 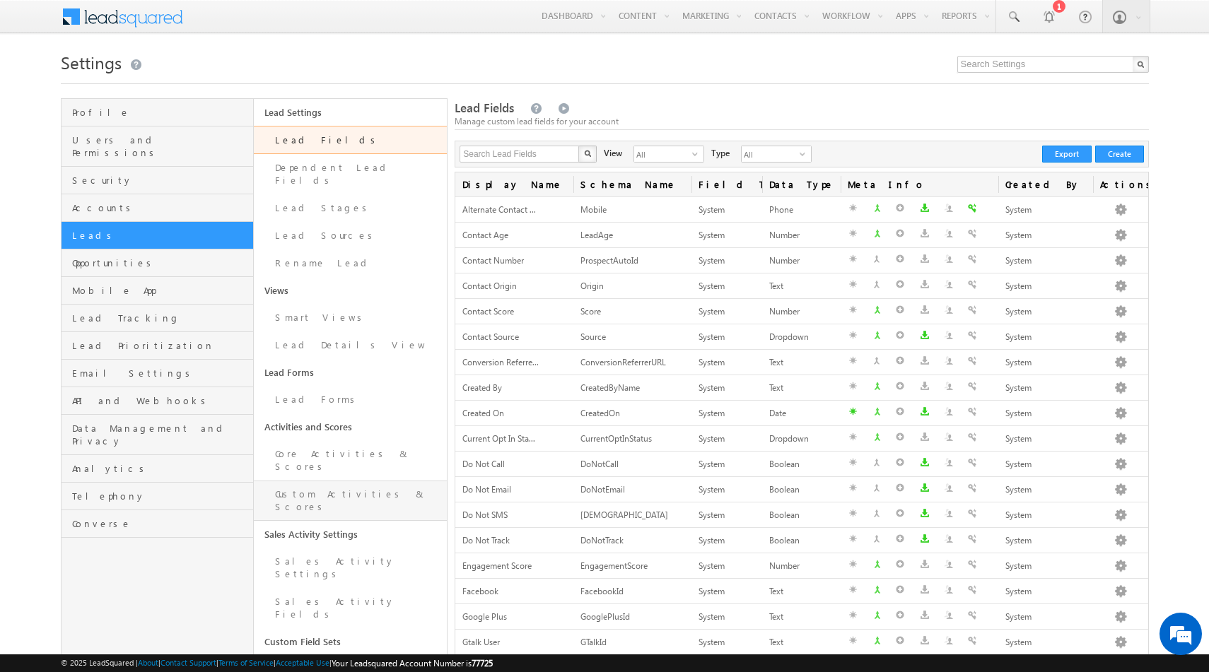 I want to click on a: API and Webhooks, so click(x=158, y=401).